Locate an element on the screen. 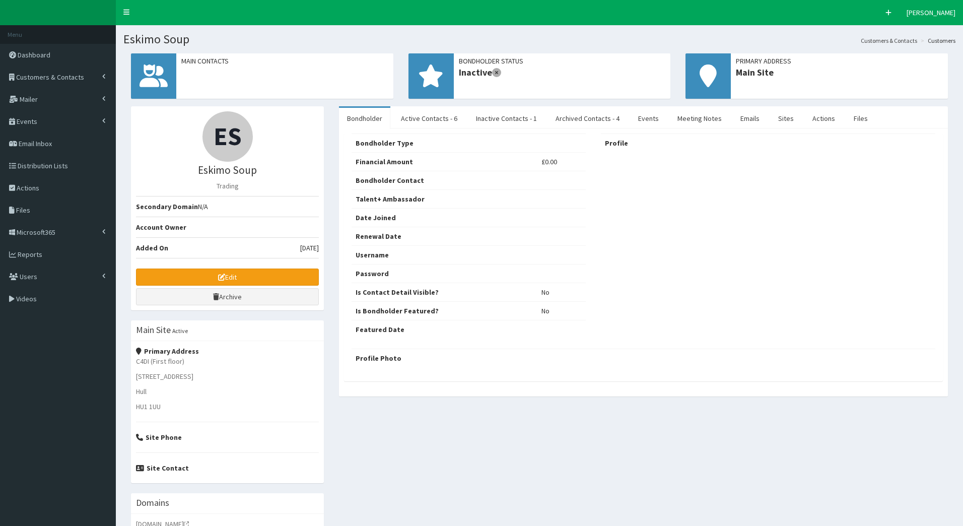 This screenshot has width=963, height=526. th: Username is located at coordinates (444, 255).